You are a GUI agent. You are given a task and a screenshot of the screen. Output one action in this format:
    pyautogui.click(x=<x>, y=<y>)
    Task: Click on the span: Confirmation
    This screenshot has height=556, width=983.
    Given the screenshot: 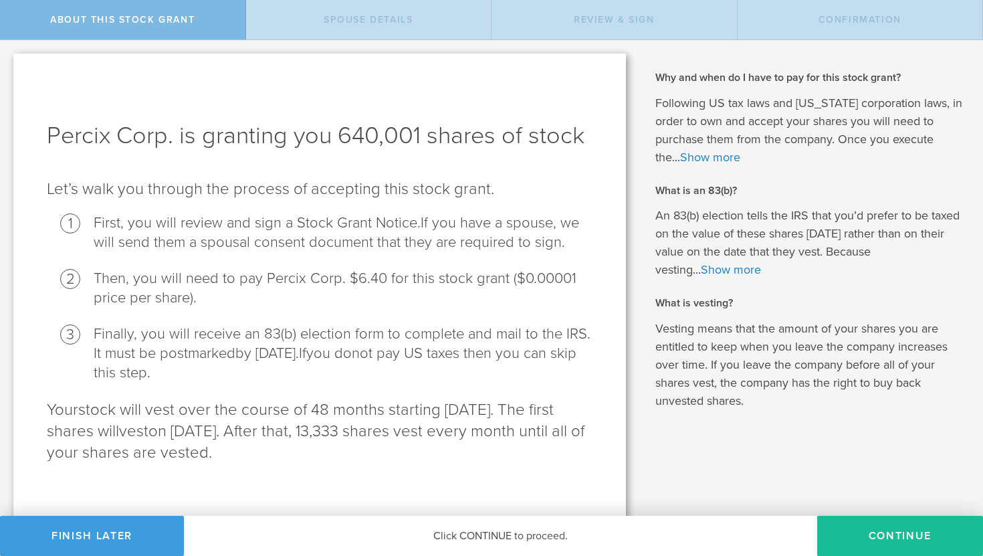 What is the action you would take?
    pyautogui.click(x=860, y=19)
    